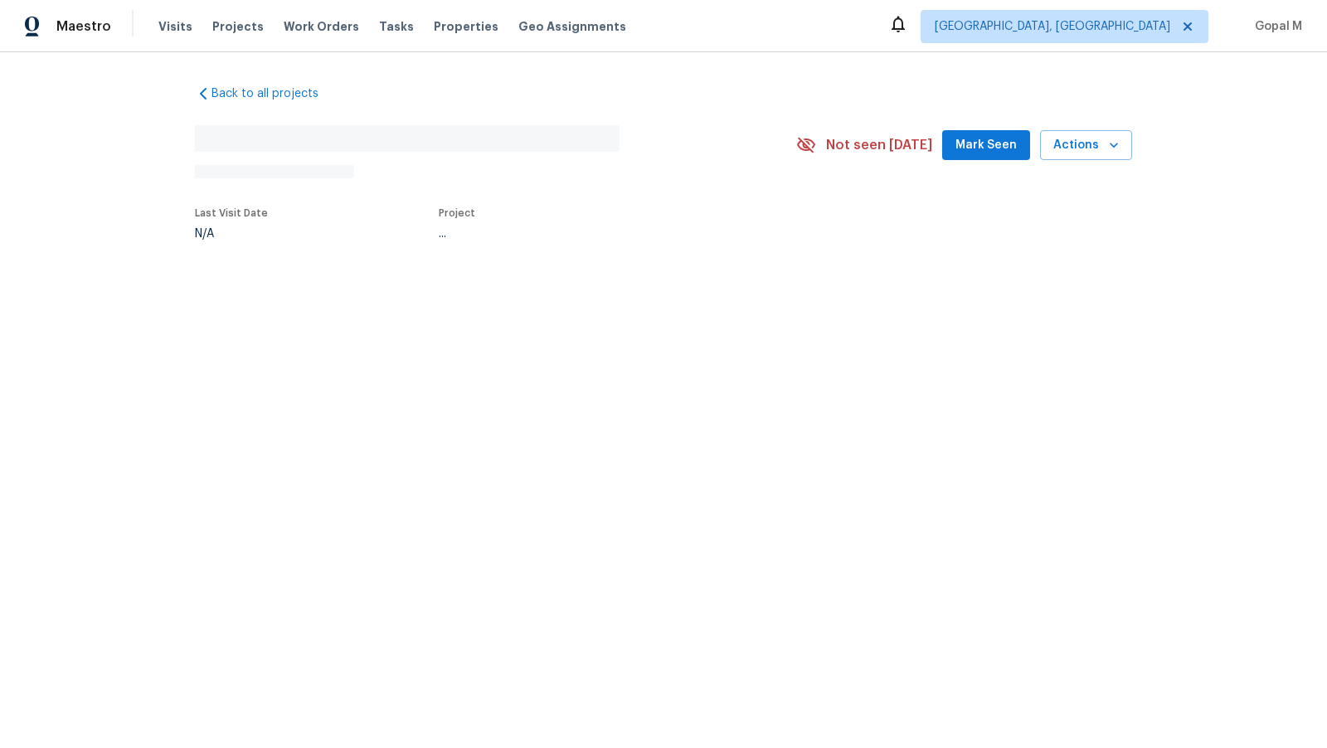 The height and width of the screenshot is (748, 1327). What do you see at coordinates (466, 27) in the screenshot?
I see `span: Properties` at bounding box center [466, 27].